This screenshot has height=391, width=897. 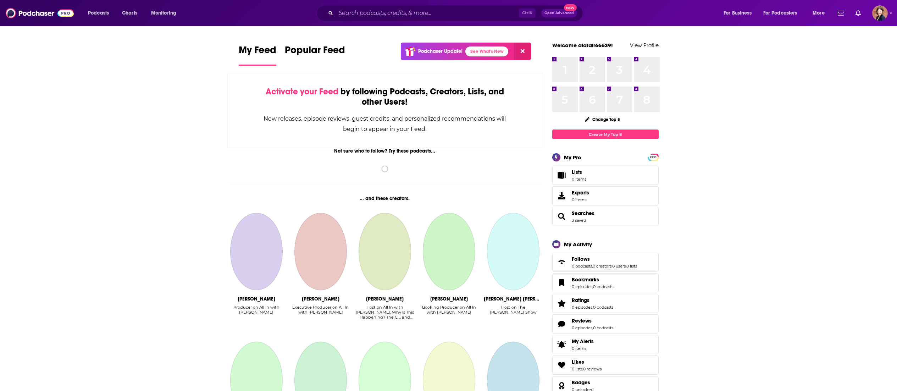 I want to click on a: 3 saved, so click(x=579, y=220).